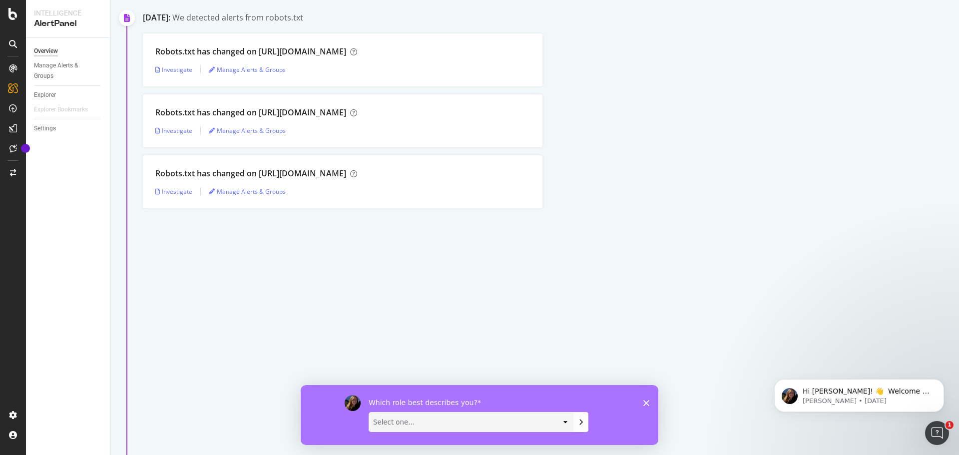  What do you see at coordinates (280, 37) in the screenshot?
I see `button: Submit your response` at bounding box center [280, 37].